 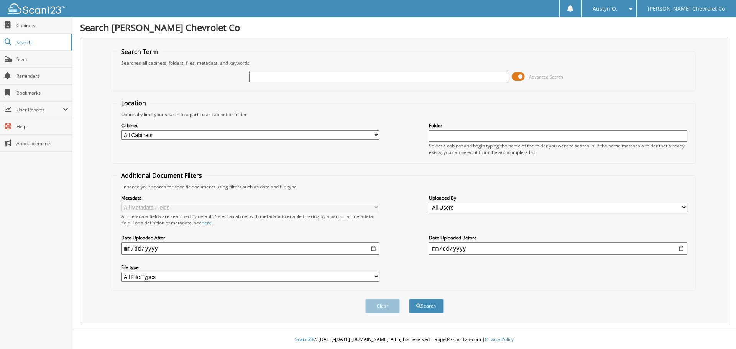 What do you see at coordinates (558, 249) in the screenshot?
I see `input: end` at bounding box center [558, 249].